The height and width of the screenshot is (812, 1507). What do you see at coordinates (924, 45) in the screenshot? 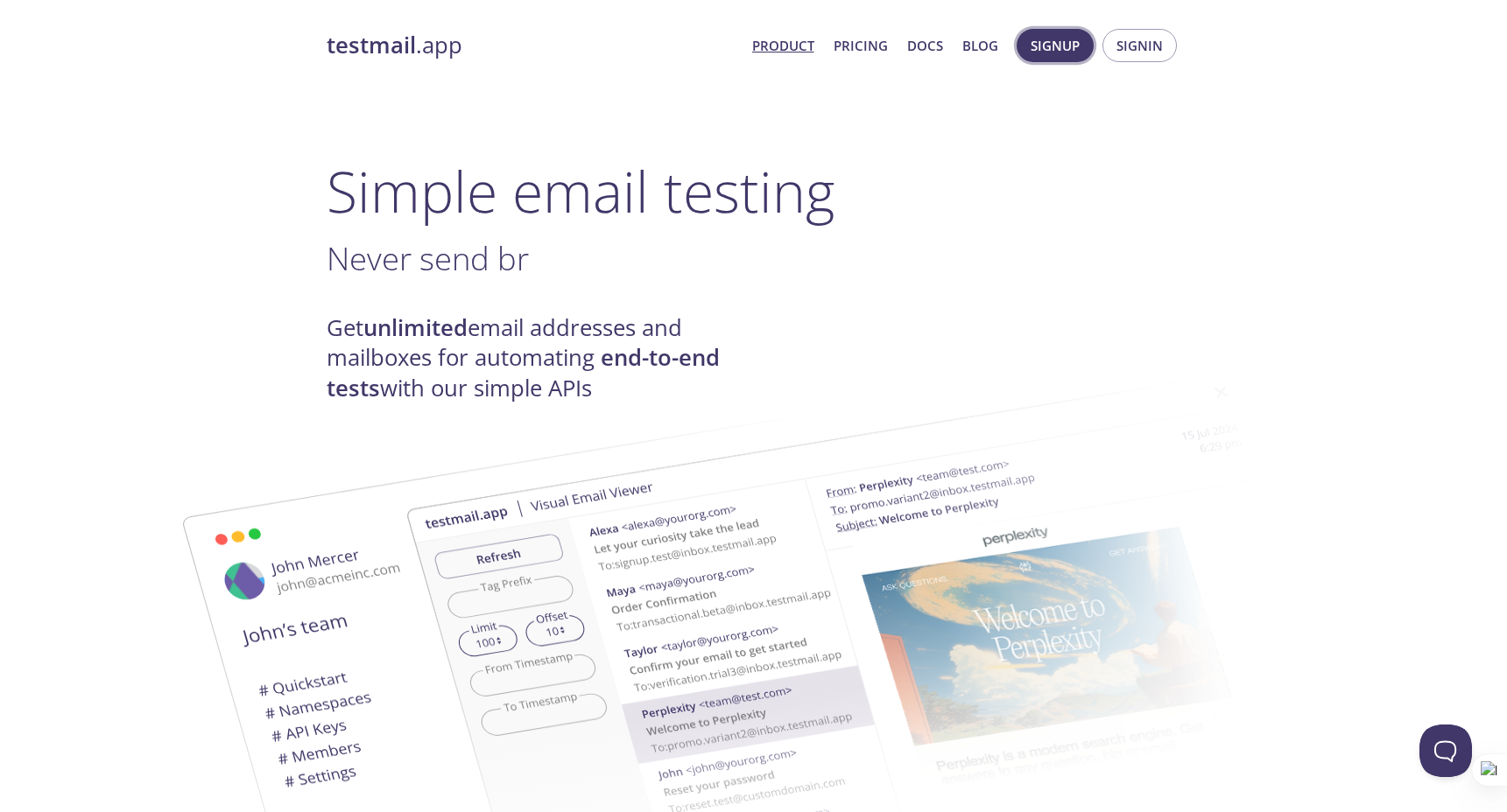
I see `a: Docs` at bounding box center [924, 45].